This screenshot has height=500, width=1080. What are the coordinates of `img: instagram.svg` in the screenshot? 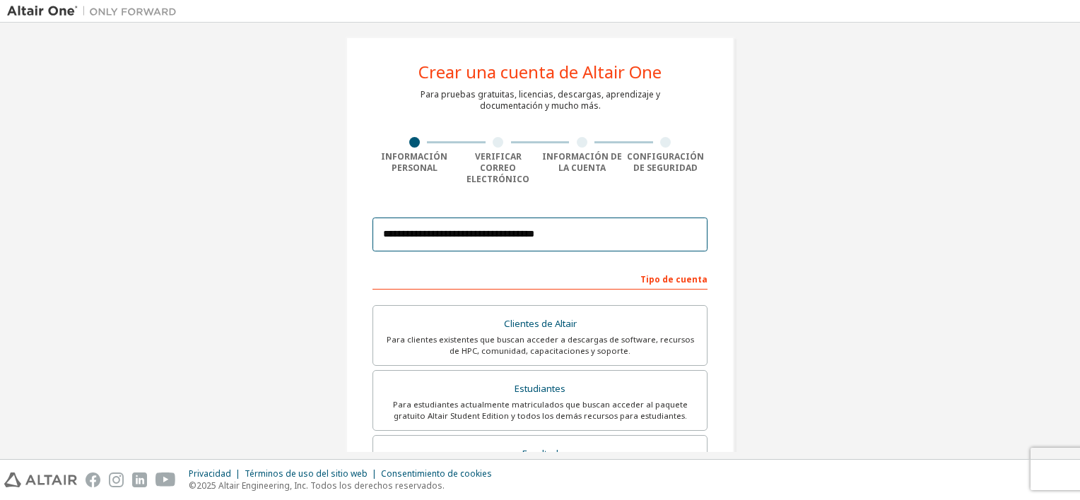 It's located at (116, 480).